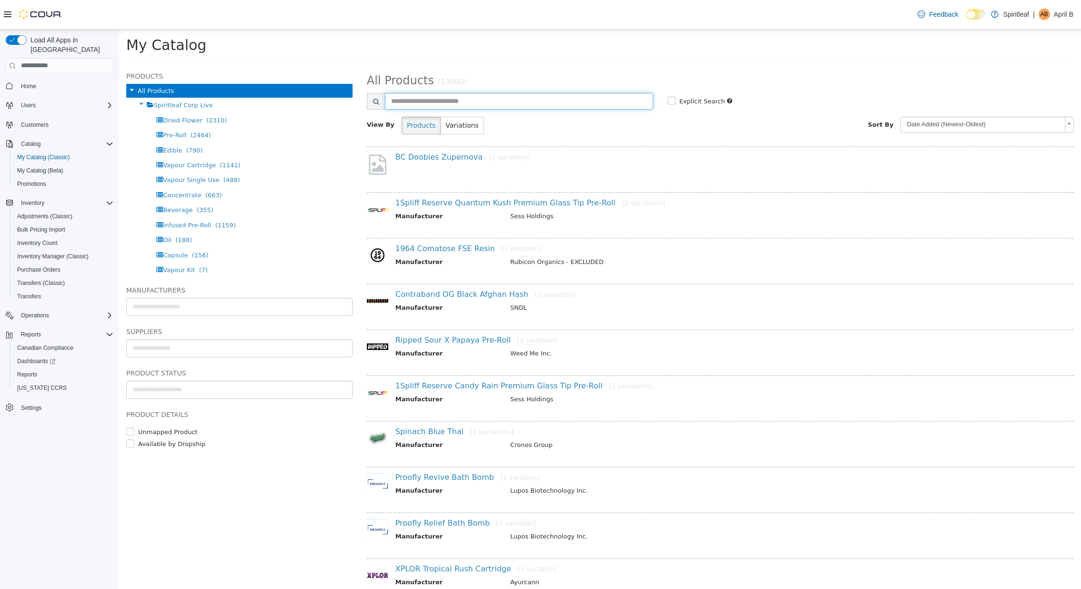  What do you see at coordinates (63, 165) in the screenshot?
I see `span: Concentrate` at bounding box center [63, 165].